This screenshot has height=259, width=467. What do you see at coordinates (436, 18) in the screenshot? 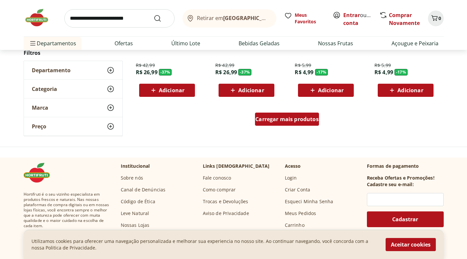
I see `button: Carrinho` at bounding box center [436, 18].